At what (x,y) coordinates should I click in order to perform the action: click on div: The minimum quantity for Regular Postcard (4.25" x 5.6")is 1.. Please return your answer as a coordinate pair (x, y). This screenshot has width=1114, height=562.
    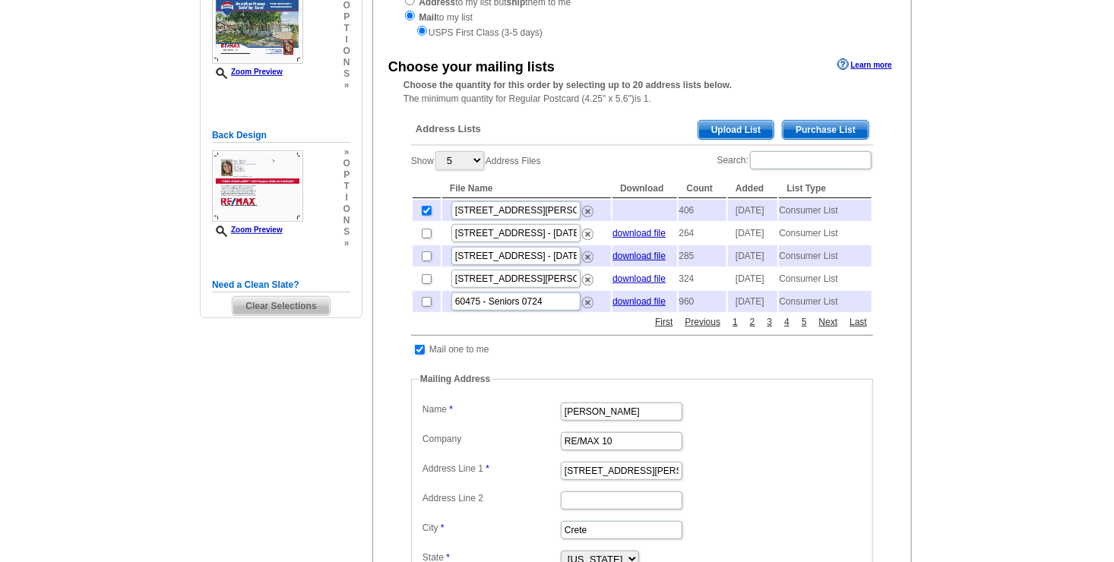
    Looking at the image, I should click on (642, 92).